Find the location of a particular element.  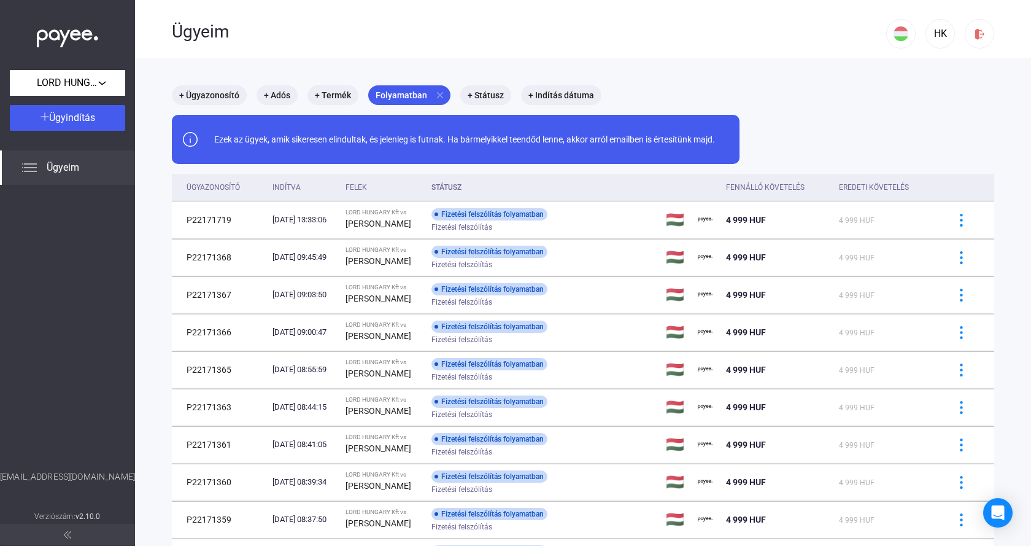

mat-icon: close is located at coordinates (440, 95).